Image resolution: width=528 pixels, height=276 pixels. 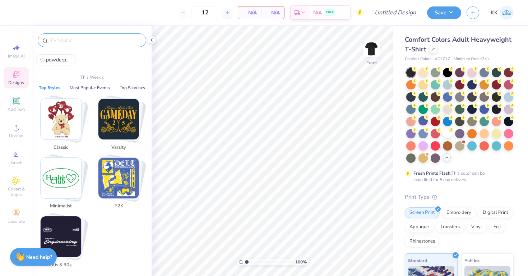 What do you see at coordinates (90, 88) in the screenshot?
I see `button: Most Popular Events` at bounding box center [90, 88].